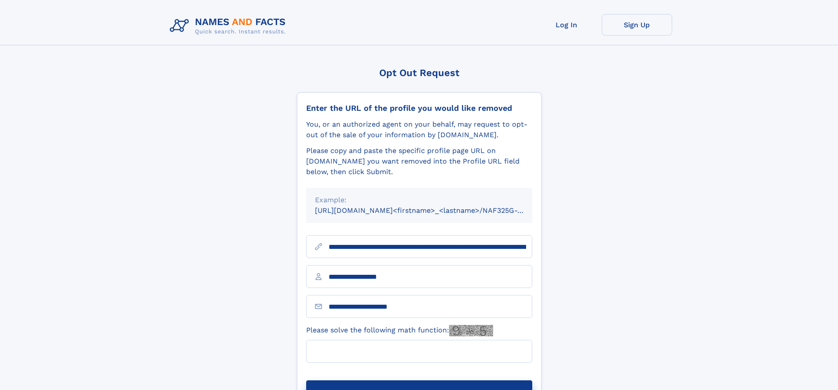 This screenshot has width=838, height=390. I want to click on div: You, or an authorized agent on your behalf, may request to opt-out of the sale of your informatio..., so click(419, 130).